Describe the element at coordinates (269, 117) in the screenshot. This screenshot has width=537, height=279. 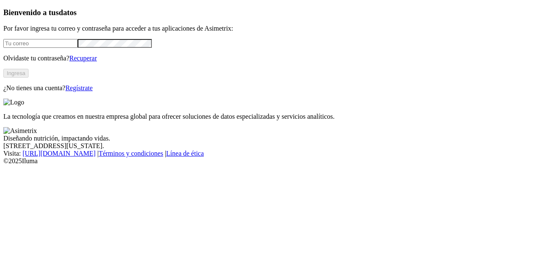
I see `p: La tecnología que creamos en nuestra empresa global para ofrecer soluciones de datos especializad...` at that location.